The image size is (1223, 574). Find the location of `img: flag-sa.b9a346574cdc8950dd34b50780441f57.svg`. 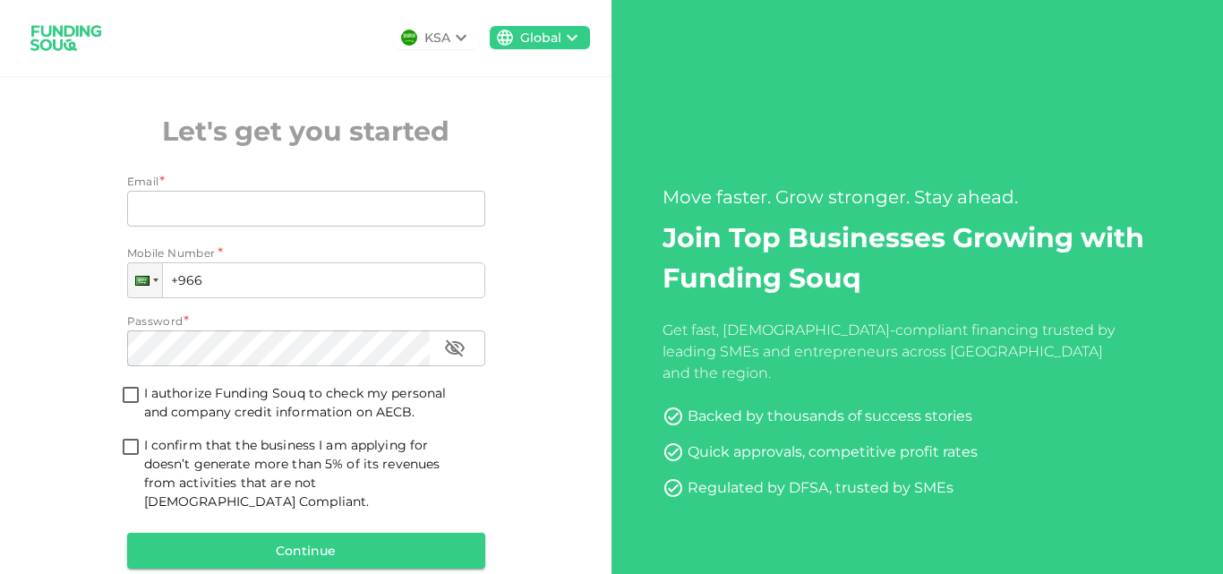

img: flag-sa.b9a346574cdc8950dd34b50780441f57.svg is located at coordinates (409, 38).